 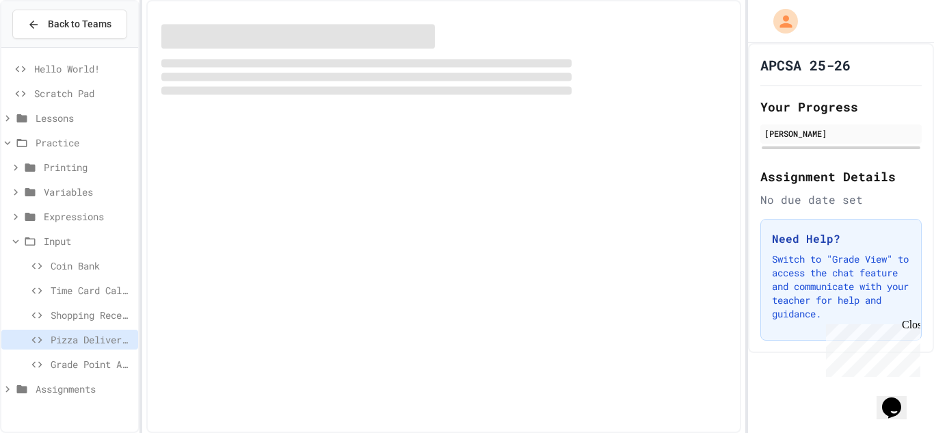 I want to click on span: Variables, so click(x=88, y=191).